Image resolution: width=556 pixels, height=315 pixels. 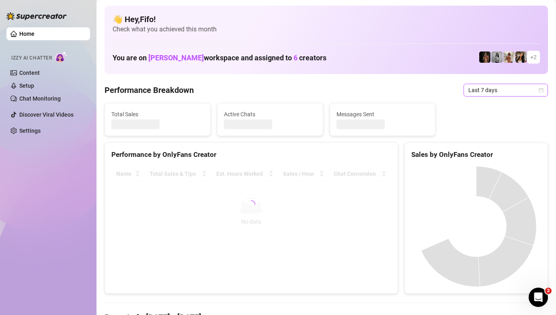 What do you see at coordinates (158, 114) in the screenshot?
I see `span: Total Sales` at bounding box center [158, 114].